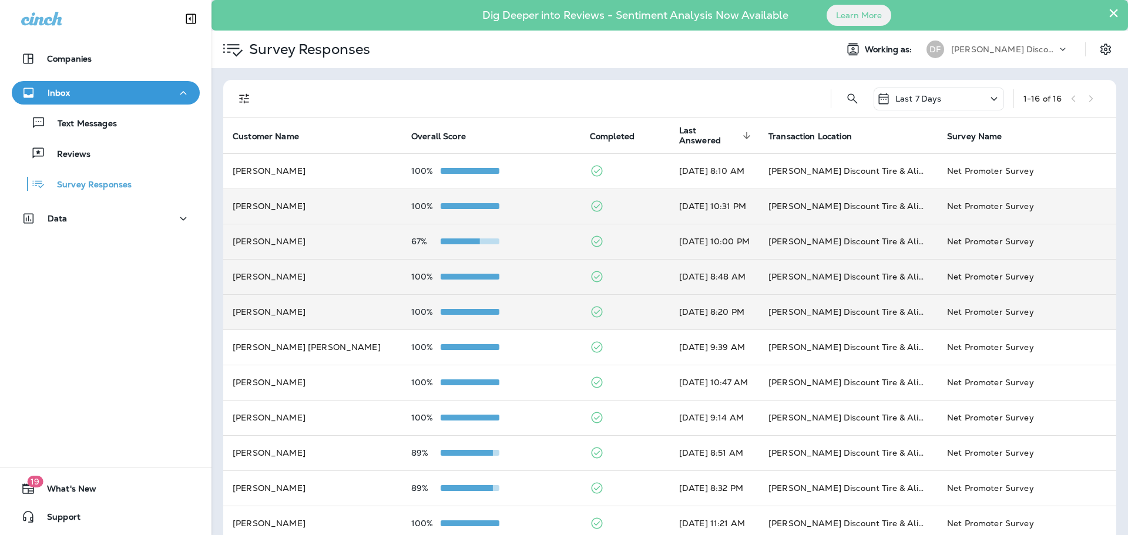 This screenshot has height=535, width=1128. What do you see at coordinates (244, 99) in the screenshot?
I see `button: Filters` at bounding box center [244, 99].